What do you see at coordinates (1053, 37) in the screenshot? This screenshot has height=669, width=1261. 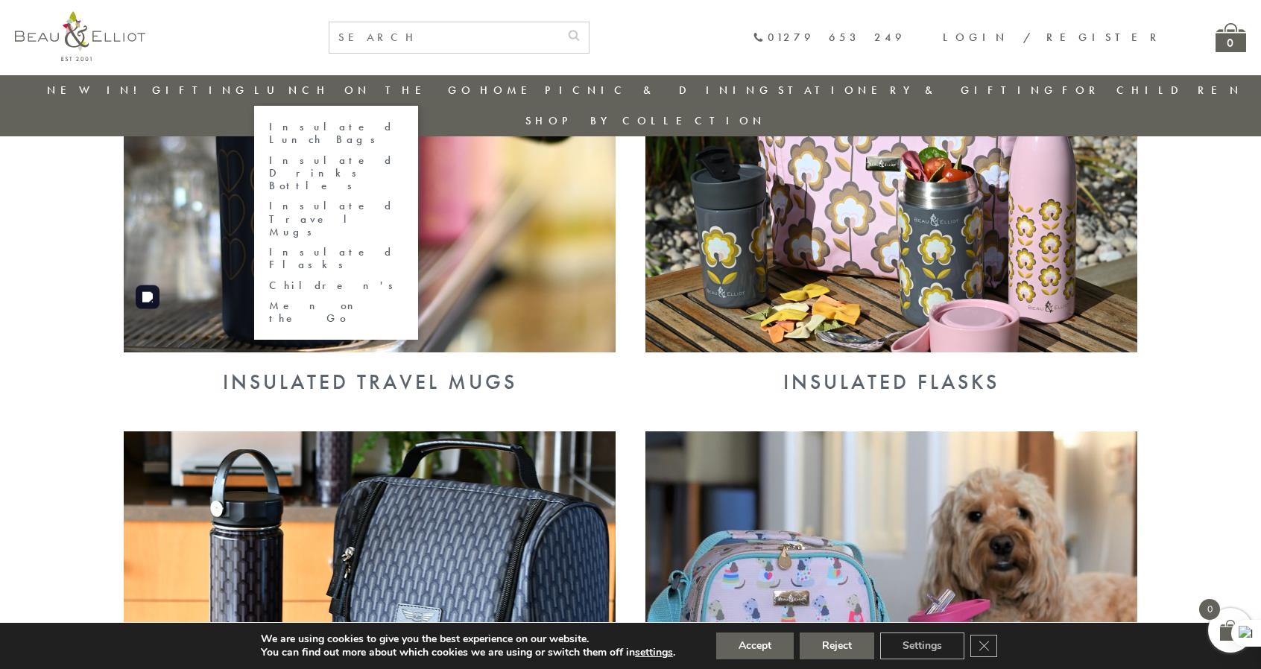 I see `a: Login / Register` at bounding box center [1053, 37].